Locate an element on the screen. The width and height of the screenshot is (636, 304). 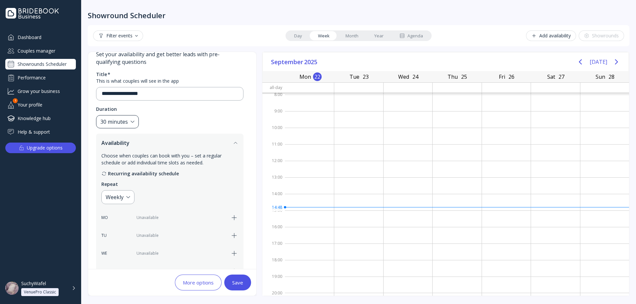
a: Showrounds Scheduler is located at coordinates (40, 64).